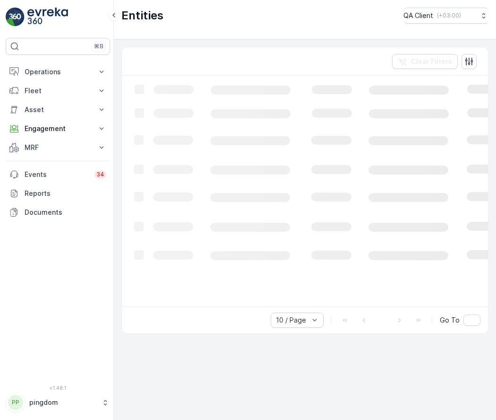 This screenshot has width=496, height=420. I want to click on p: Operations, so click(58, 72).